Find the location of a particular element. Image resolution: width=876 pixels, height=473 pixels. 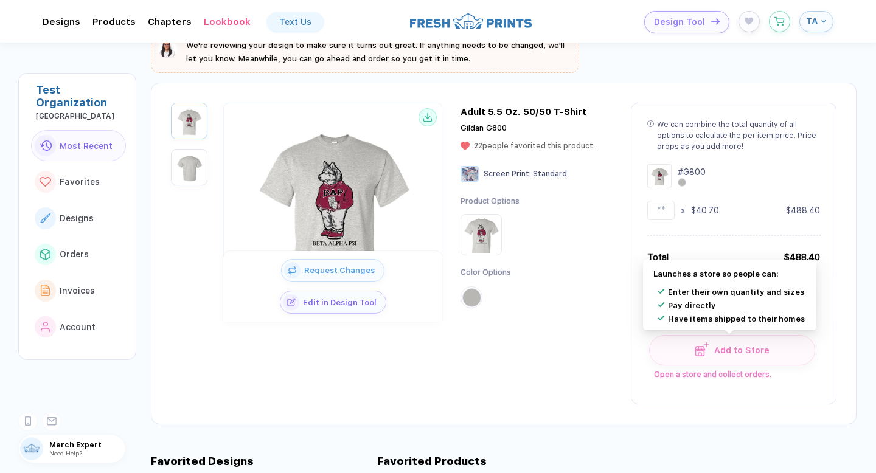

div: Adult 5.5 Oz. 50/50 T-Shirt is located at coordinates (523, 112).